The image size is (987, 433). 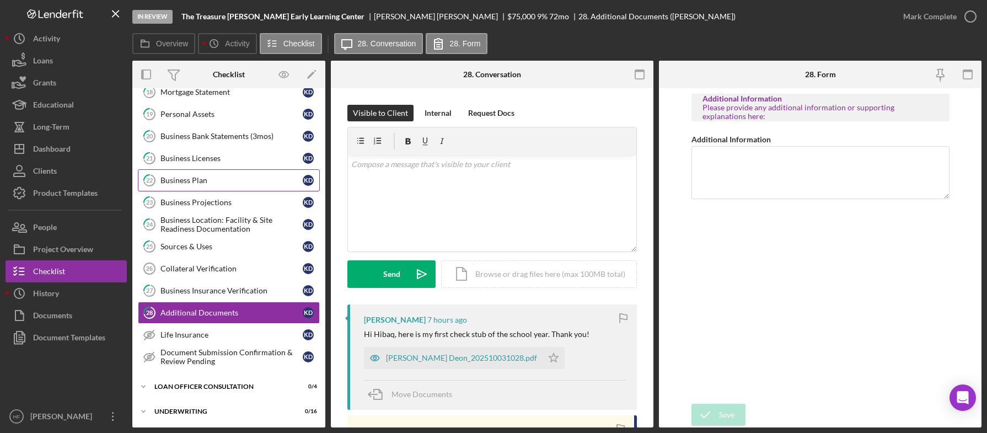 What do you see at coordinates (232, 291) in the screenshot?
I see `div: Business Insurance Verification` at bounding box center [232, 291].